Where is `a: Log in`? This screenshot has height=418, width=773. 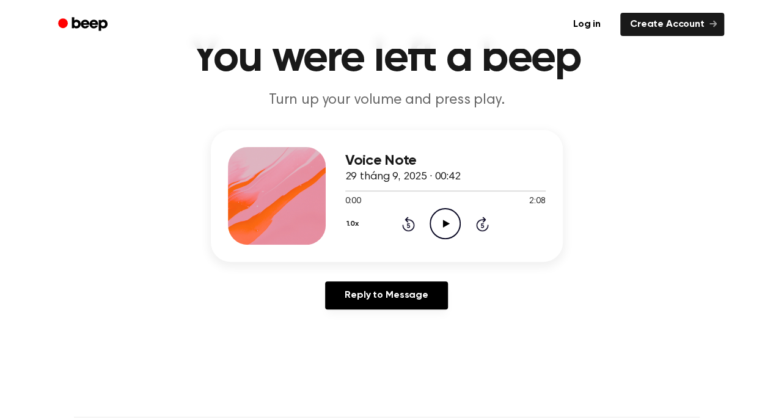
a: Log in is located at coordinates (586, 24).